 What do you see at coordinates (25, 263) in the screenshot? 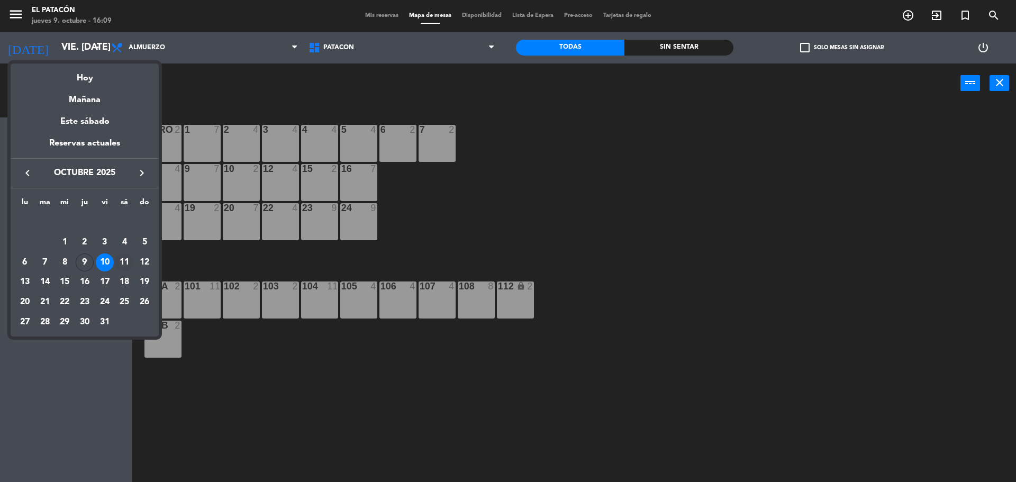
I see `td: 6 de octubre de 2025` at bounding box center [25, 263].